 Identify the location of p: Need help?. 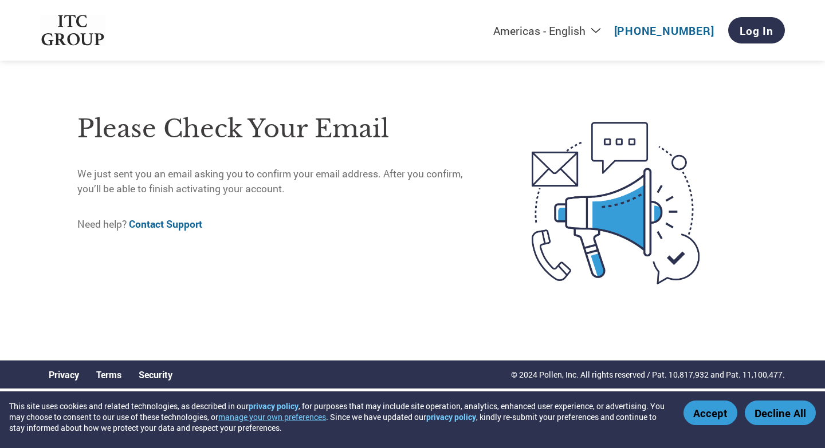
(280, 224).